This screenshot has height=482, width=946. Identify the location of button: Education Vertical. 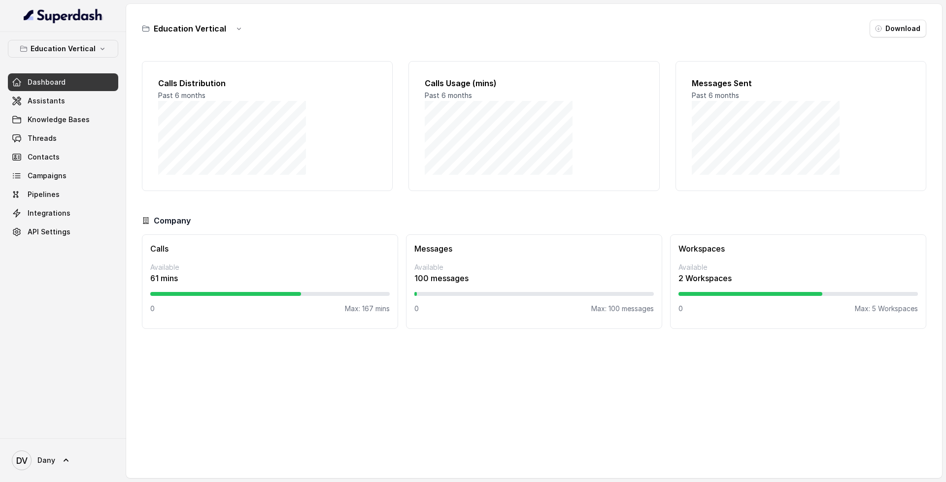
(63, 49).